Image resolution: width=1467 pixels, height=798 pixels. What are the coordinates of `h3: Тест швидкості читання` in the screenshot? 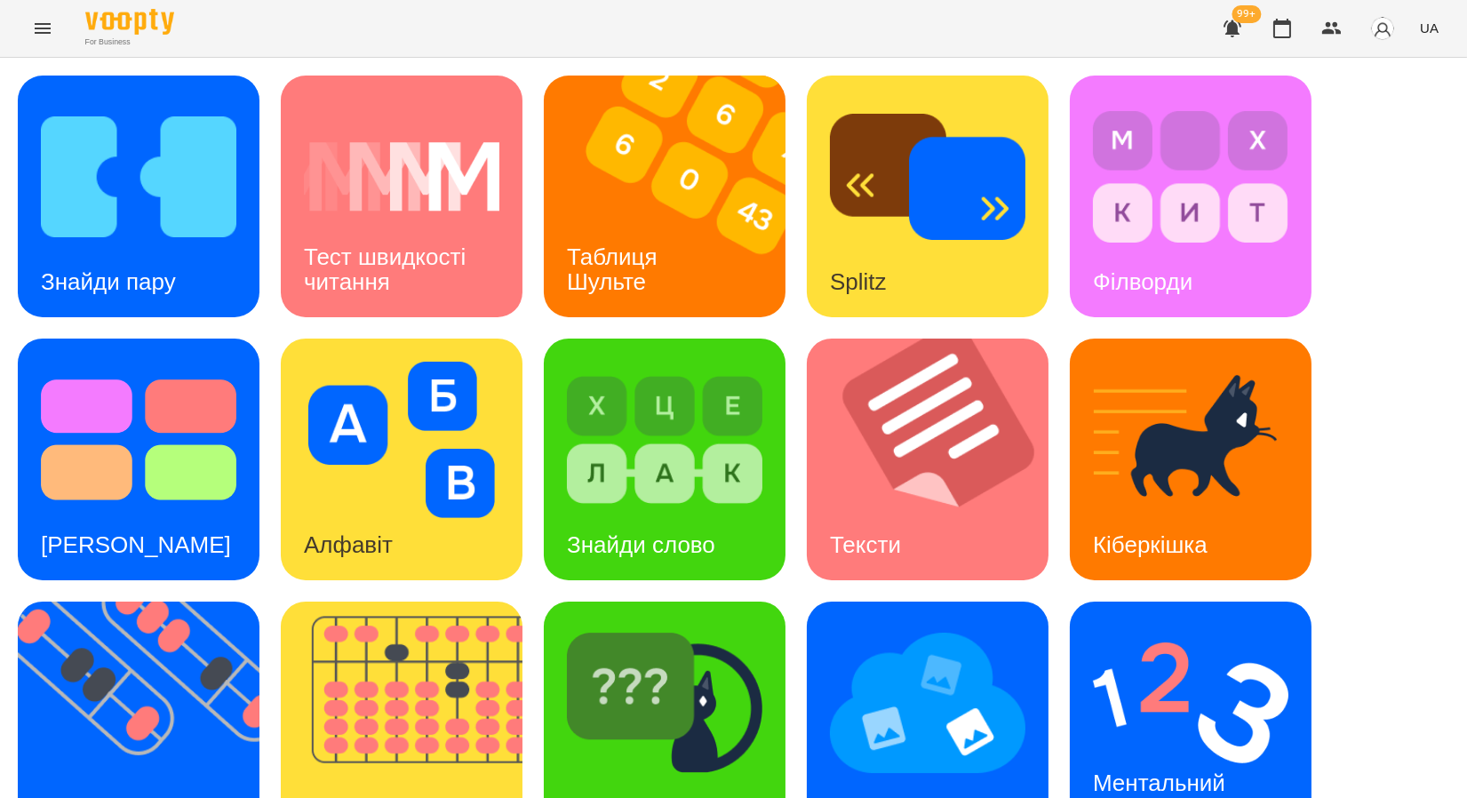 It's located at (387, 268).